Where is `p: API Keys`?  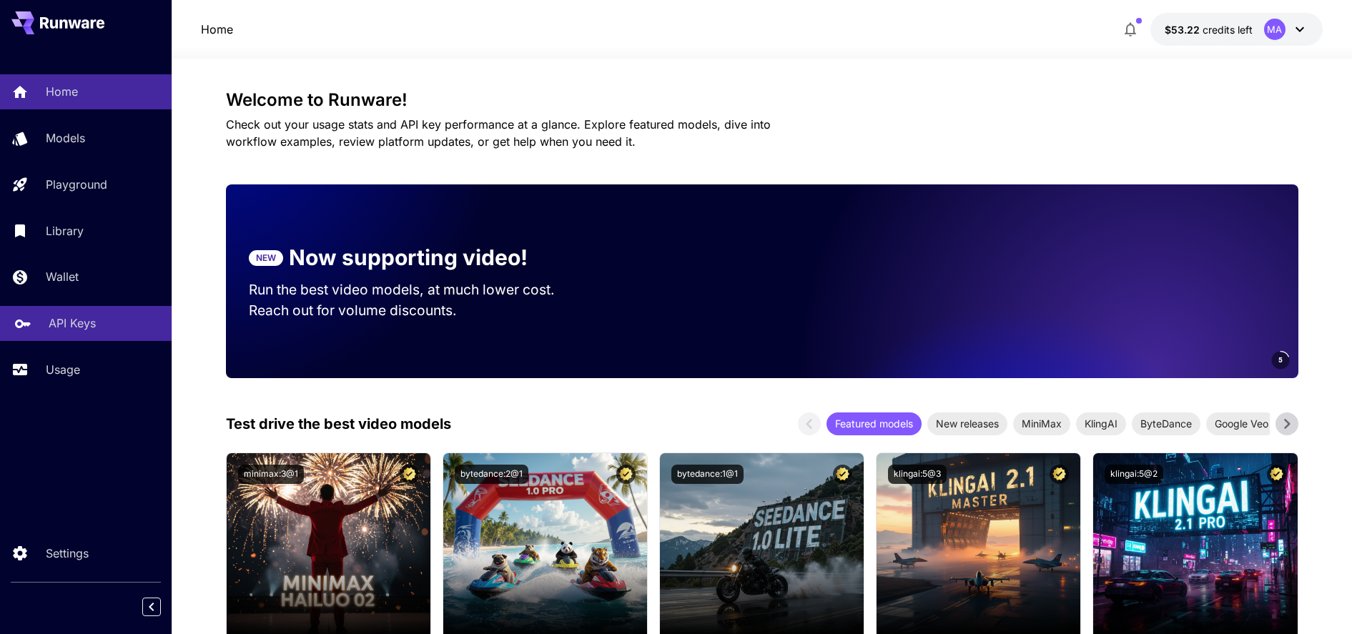
p: API Keys is located at coordinates (72, 323).